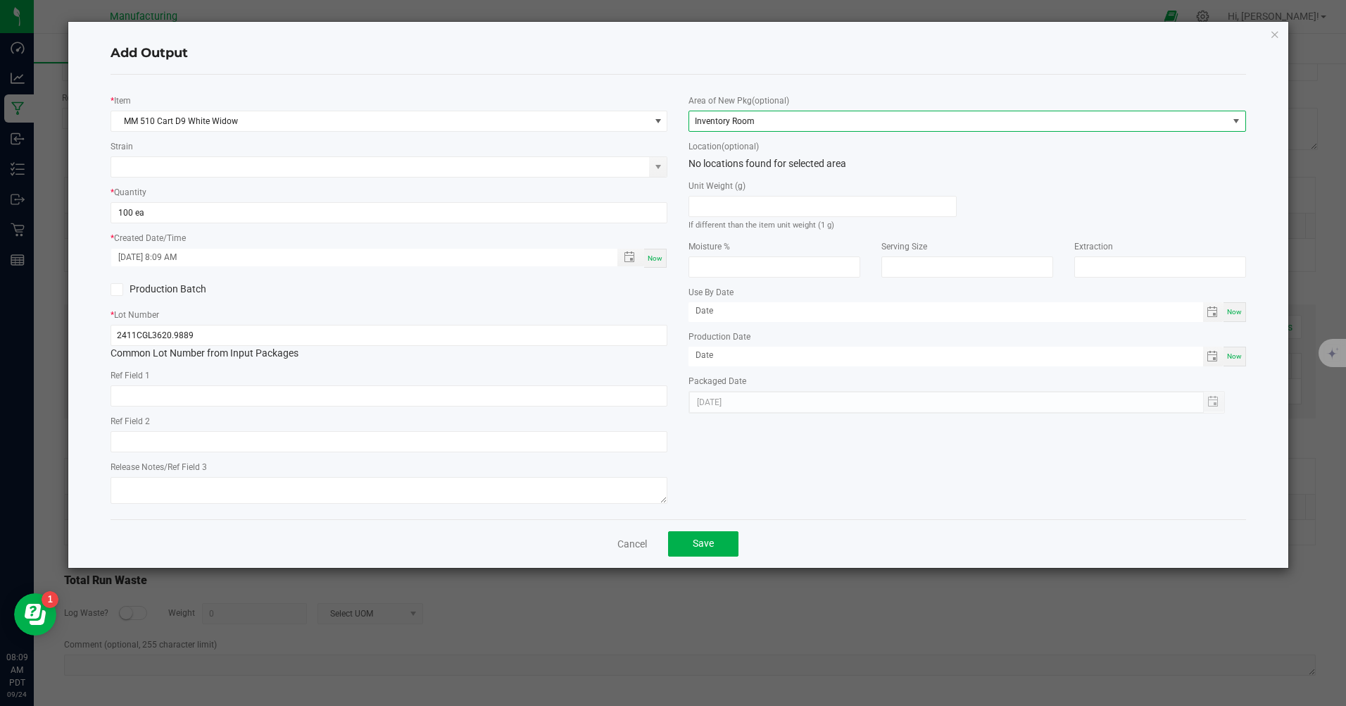 The height and width of the screenshot is (706, 1346). What do you see at coordinates (718, 381) in the screenshot?
I see `label: Packaged Date` at bounding box center [718, 381].